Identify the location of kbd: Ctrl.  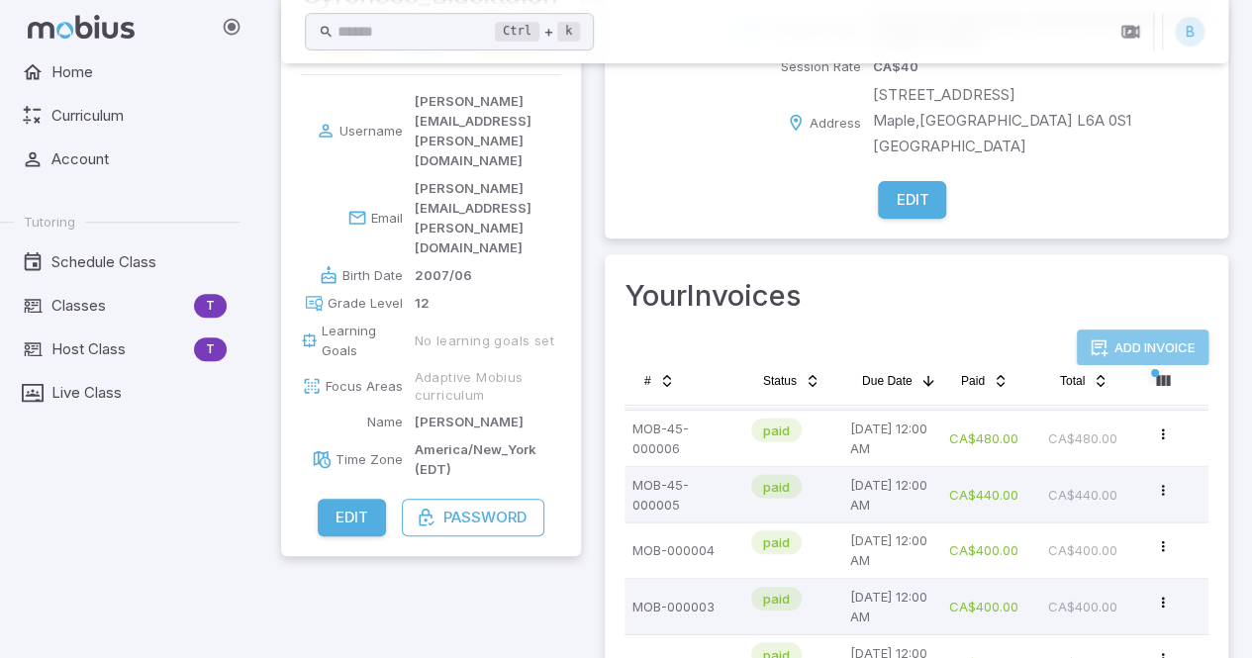
(517, 32).